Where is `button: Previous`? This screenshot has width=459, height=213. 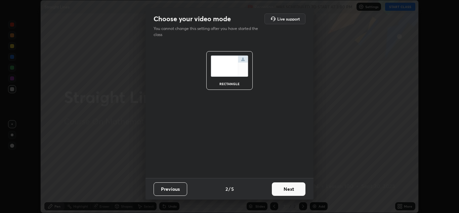 button: Previous is located at coordinates (170, 189).